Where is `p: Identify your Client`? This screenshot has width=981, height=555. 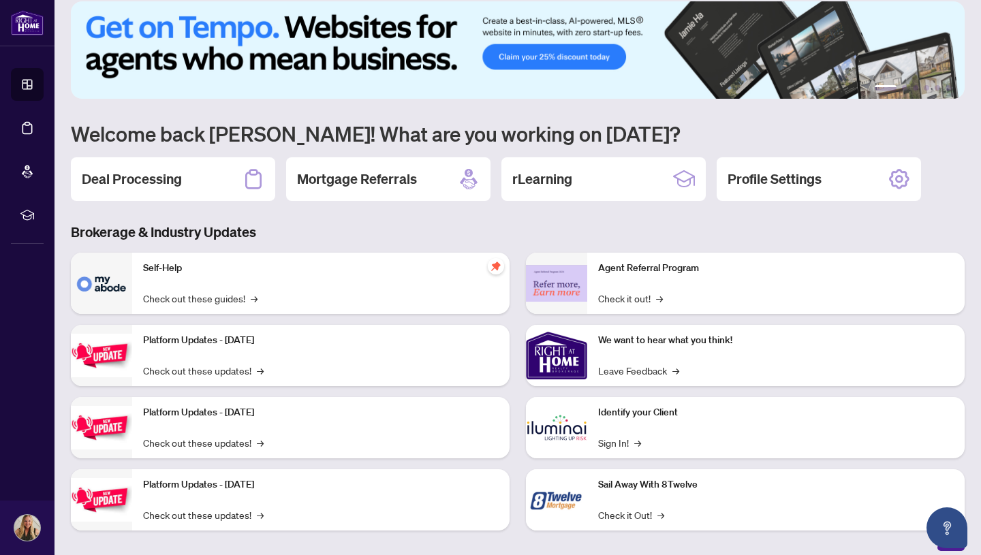
p: Identify your Client is located at coordinates (776, 413).